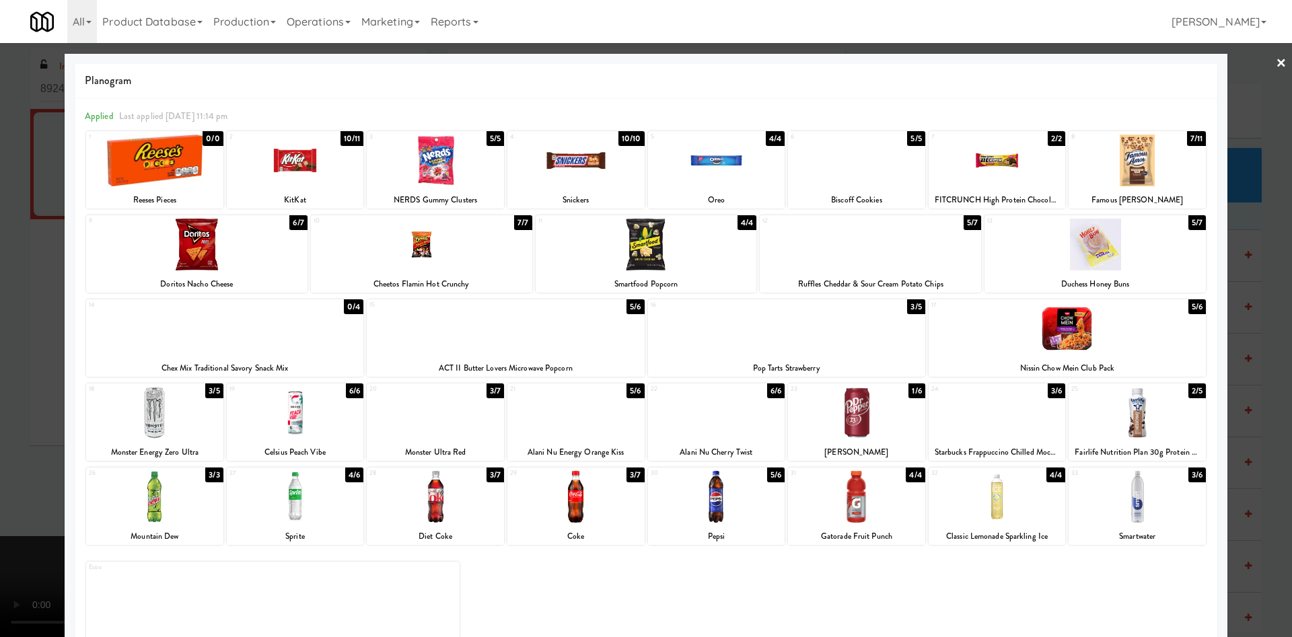 The width and height of the screenshot is (1292, 637). What do you see at coordinates (964, 389) in the screenshot?
I see `div: 24` at bounding box center [964, 389].